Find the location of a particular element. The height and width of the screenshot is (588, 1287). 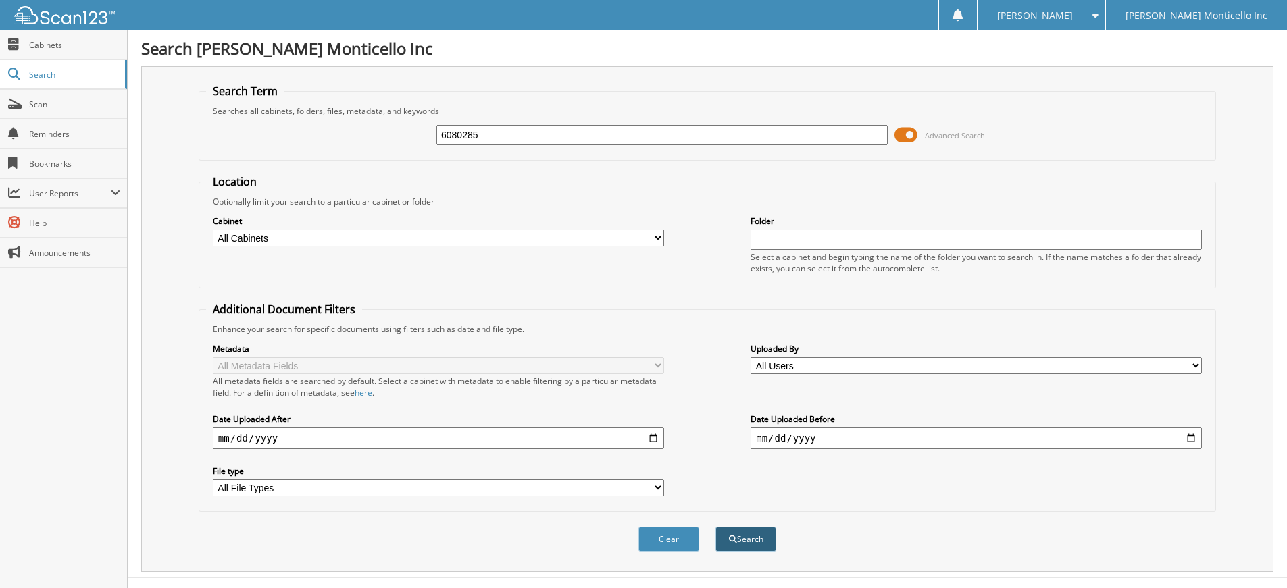

span: Announcements is located at coordinates (74, 253).